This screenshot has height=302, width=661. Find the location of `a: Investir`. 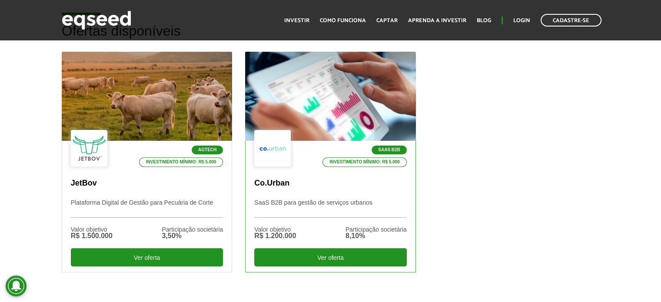

a: Investir is located at coordinates (297, 20).